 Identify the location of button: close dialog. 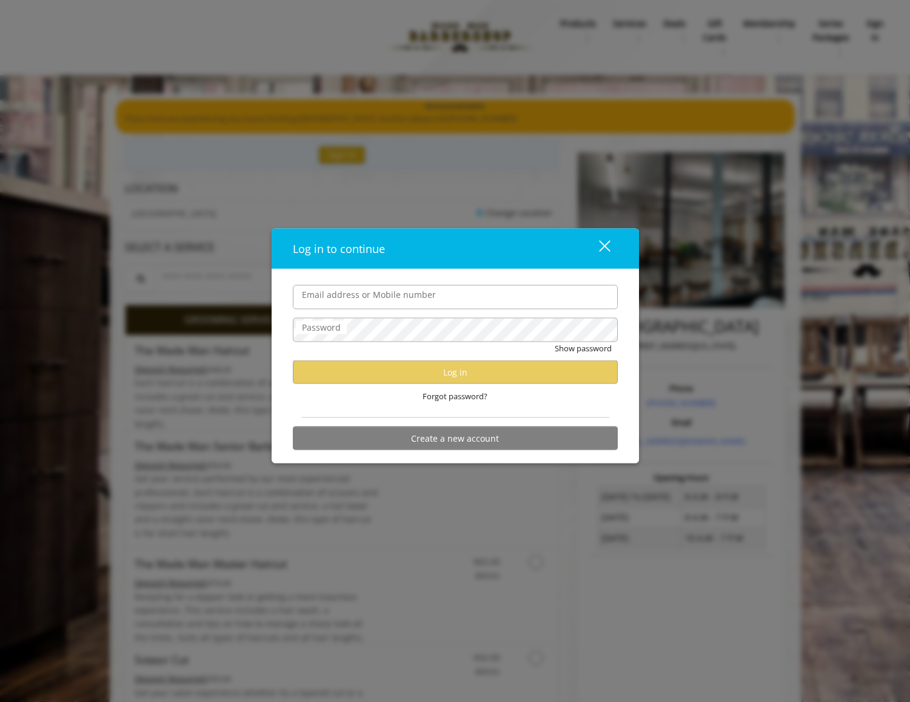
(597, 248).